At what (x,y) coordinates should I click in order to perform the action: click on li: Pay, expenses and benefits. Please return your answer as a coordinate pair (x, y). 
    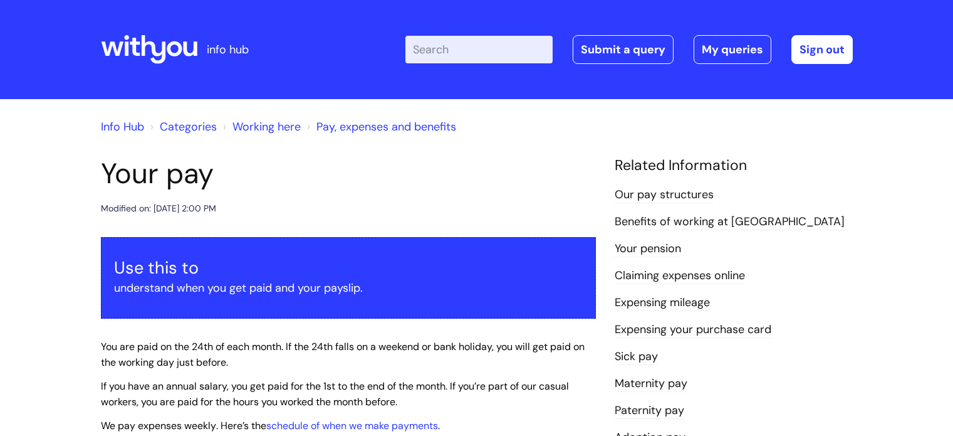
    Looking at the image, I should click on (380, 127).